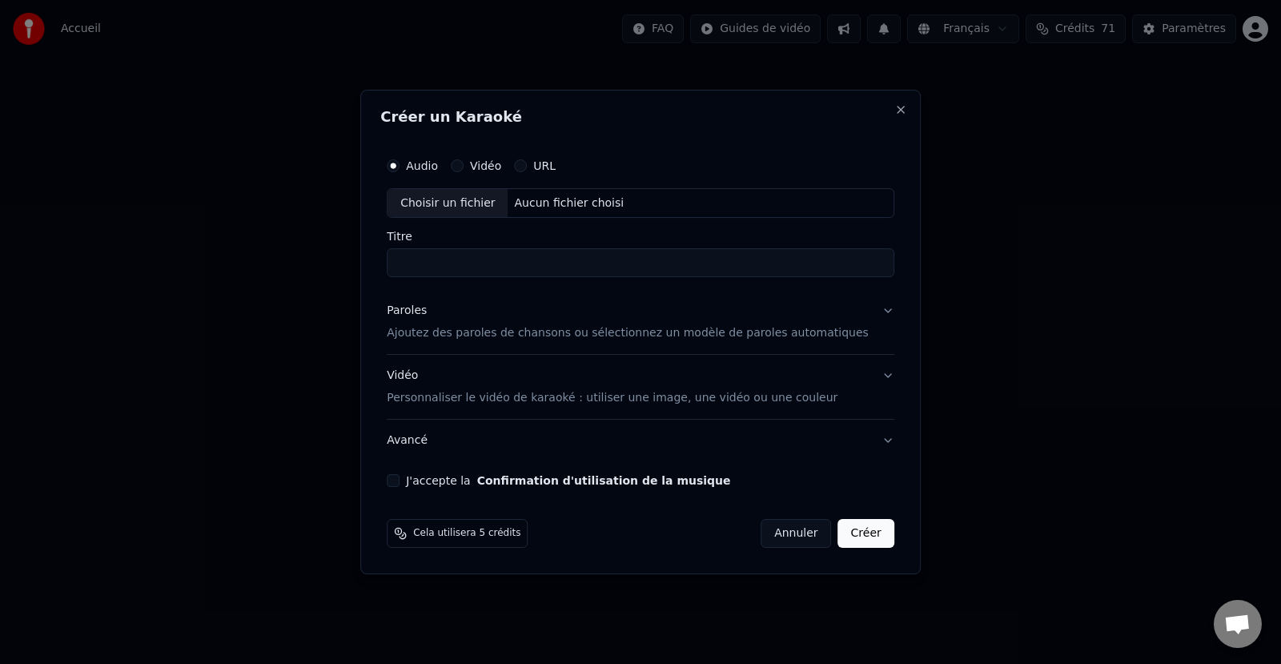  What do you see at coordinates (641, 237) in the screenshot?
I see `label: Titre` at bounding box center [641, 237].